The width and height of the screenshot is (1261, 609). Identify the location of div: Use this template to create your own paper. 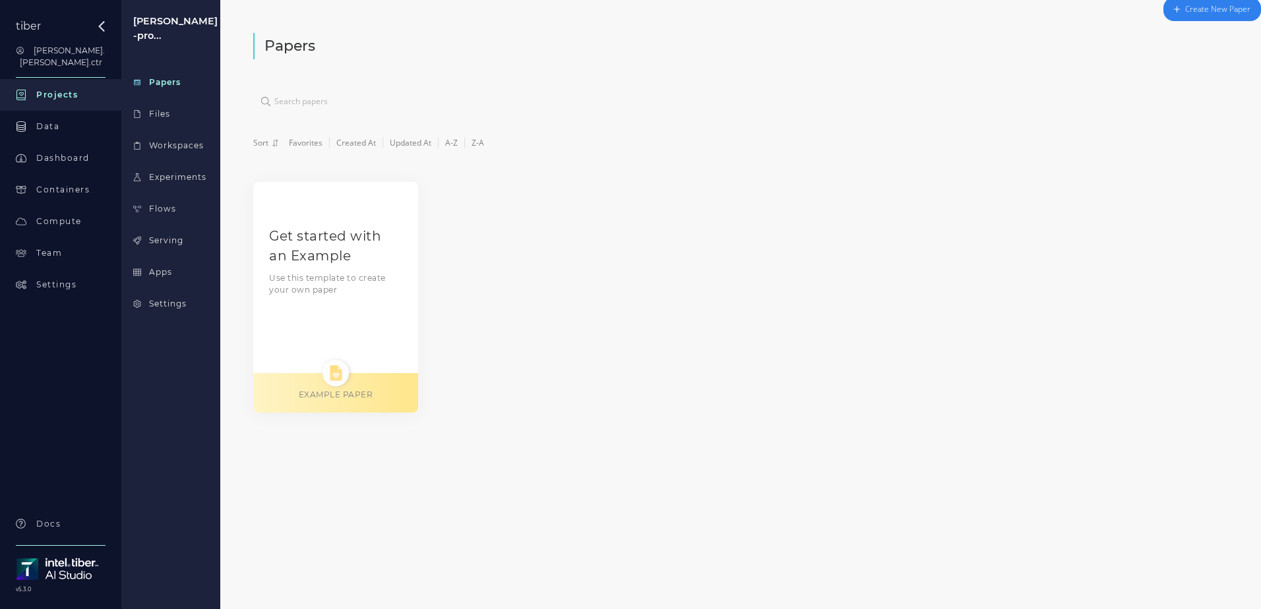
(336, 279).